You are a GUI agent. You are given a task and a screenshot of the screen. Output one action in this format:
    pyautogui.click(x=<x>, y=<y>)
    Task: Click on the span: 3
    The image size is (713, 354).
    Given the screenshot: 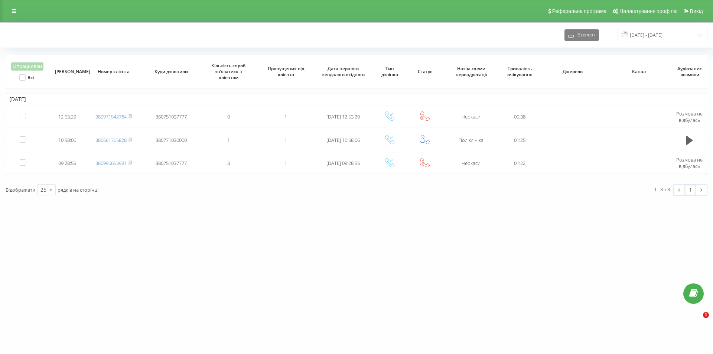 What is the action you would take?
    pyautogui.click(x=228, y=163)
    